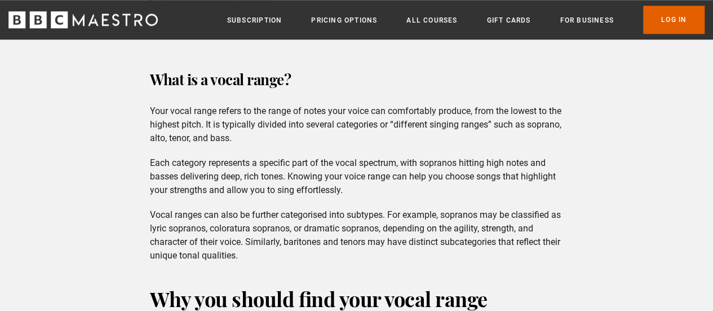  Describe the element at coordinates (587, 20) in the screenshot. I see `a: For business` at that location.